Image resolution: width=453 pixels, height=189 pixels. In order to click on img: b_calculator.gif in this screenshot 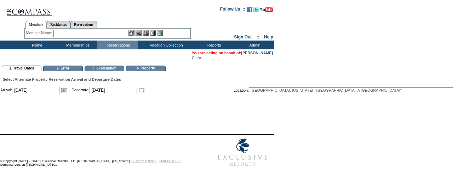, I will do `click(159, 33)`.